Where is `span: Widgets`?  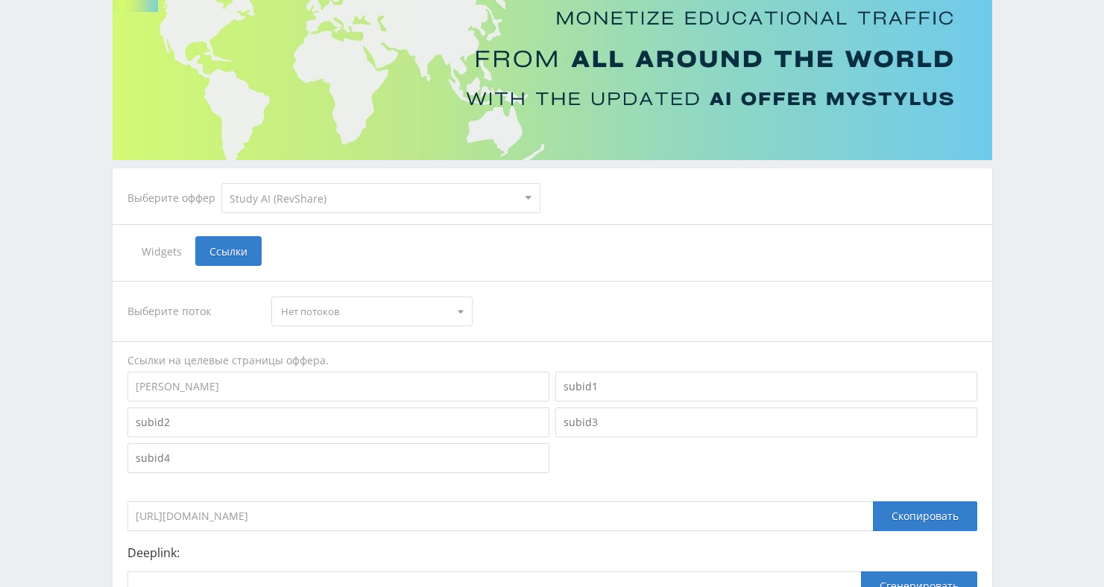
span: Widgets is located at coordinates (161, 251).